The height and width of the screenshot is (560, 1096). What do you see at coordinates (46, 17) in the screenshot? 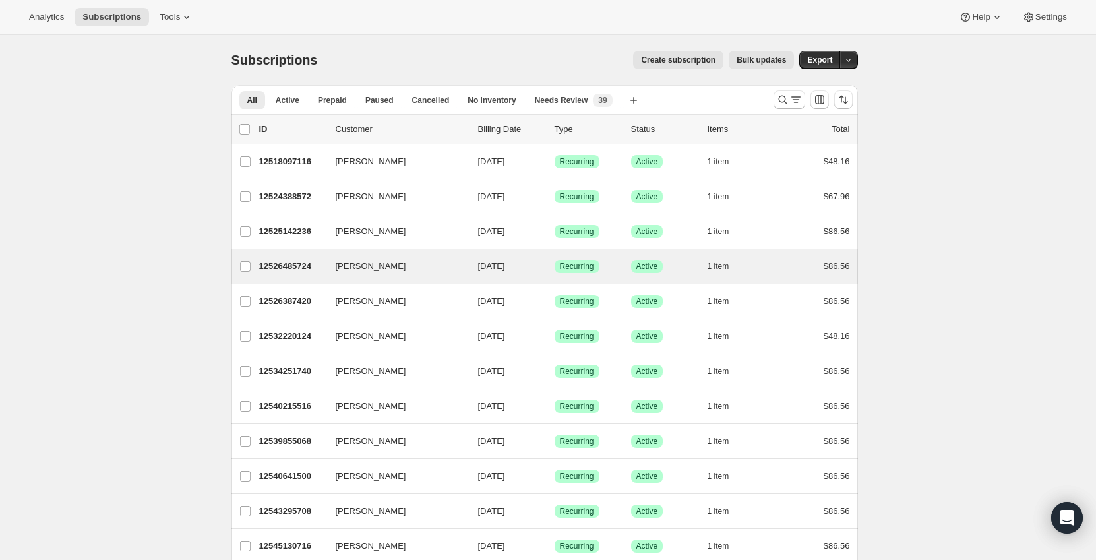
I see `span: Analytics` at bounding box center [46, 17].